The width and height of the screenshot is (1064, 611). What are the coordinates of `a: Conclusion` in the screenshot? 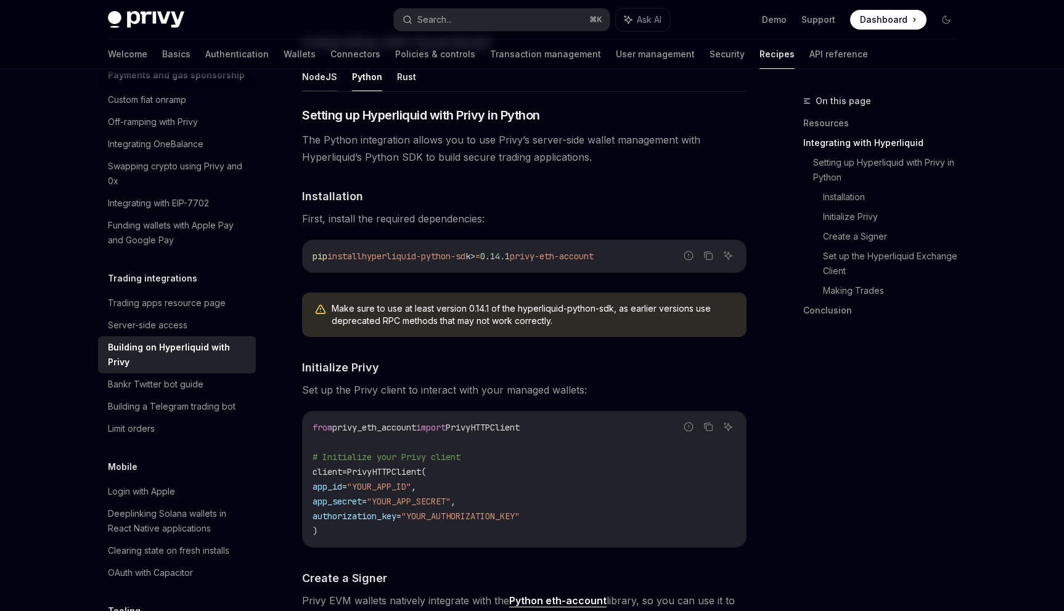 It's located at (885, 311).